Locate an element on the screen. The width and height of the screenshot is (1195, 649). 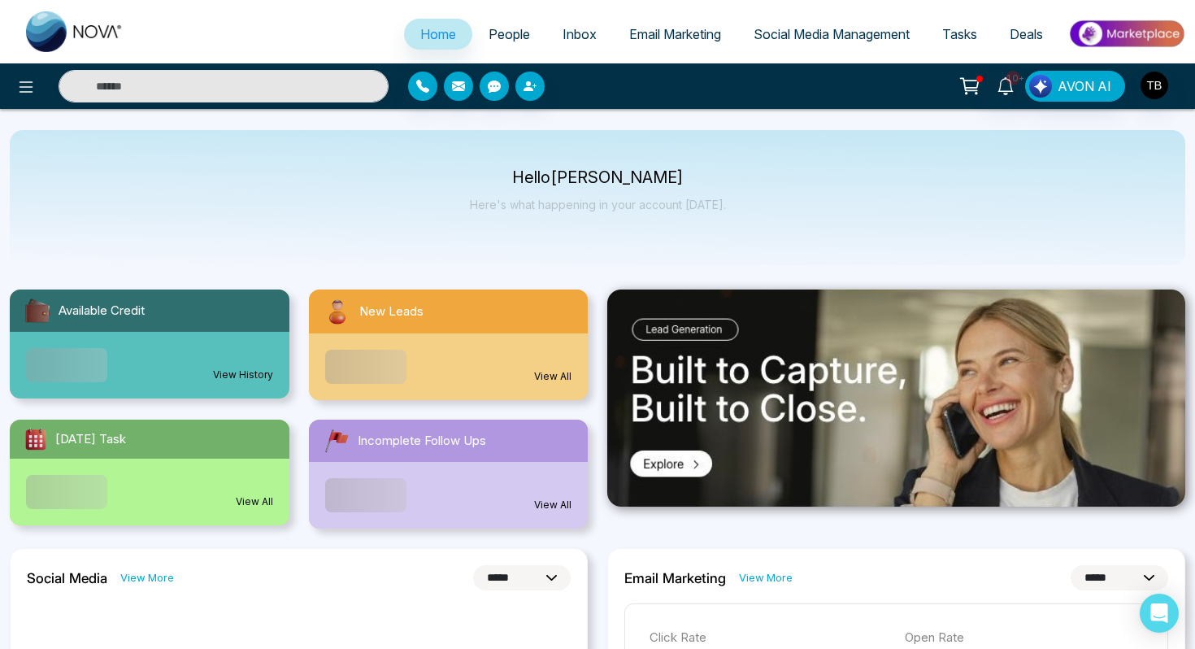
a: 10+ is located at coordinates (1005, 85).